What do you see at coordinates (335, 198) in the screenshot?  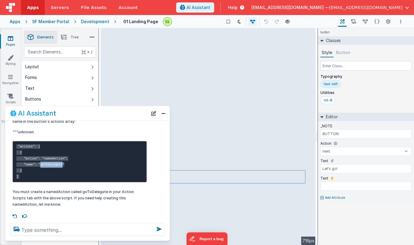 I see `p: Add Attribute` at bounding box center [335, 198].